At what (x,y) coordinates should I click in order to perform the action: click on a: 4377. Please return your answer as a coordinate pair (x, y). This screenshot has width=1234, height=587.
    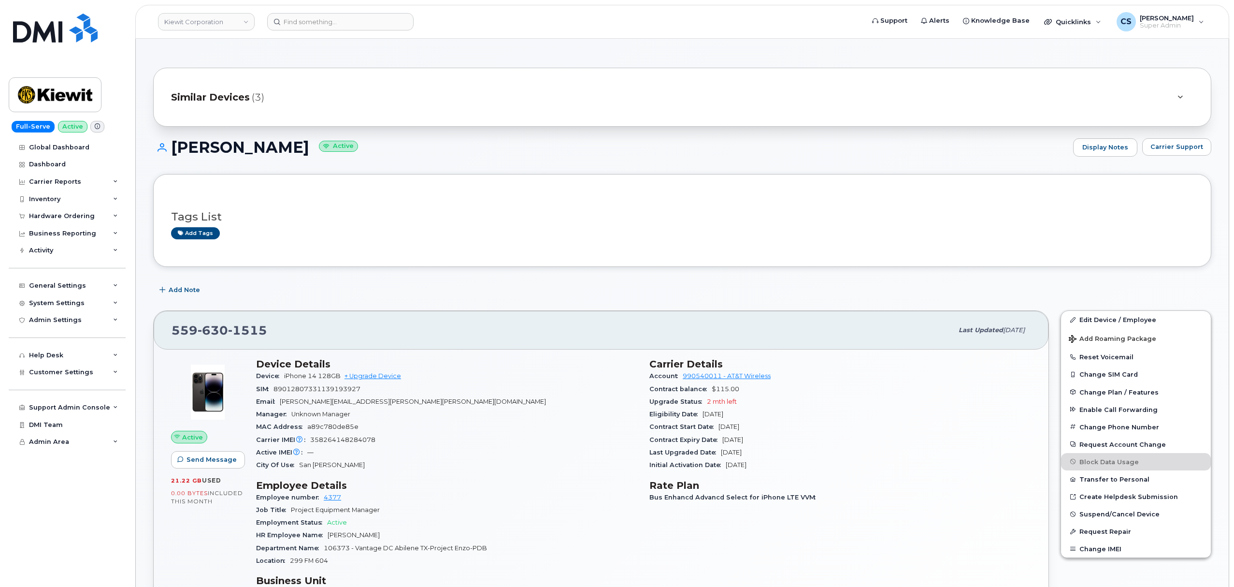
    Looking at the image, I should click on (333, 497).